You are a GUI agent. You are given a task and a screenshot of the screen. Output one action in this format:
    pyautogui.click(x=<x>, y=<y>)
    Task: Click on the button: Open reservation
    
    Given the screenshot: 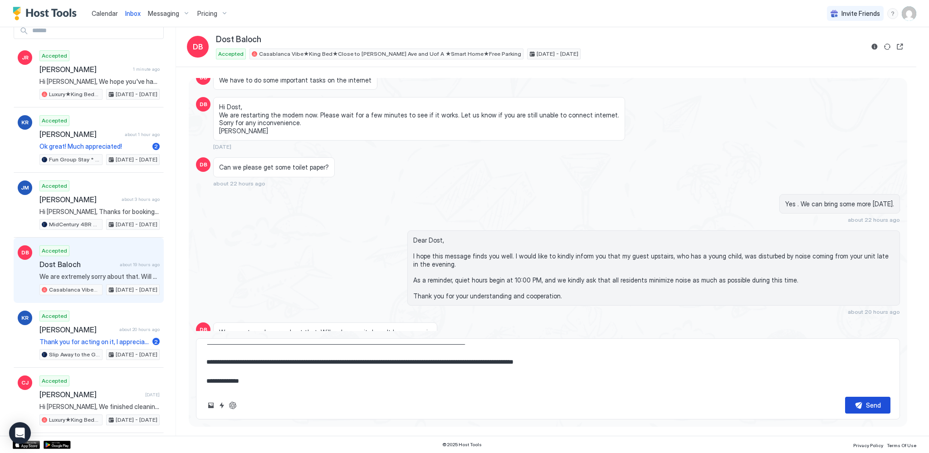 What is the action you would take?
    pyautogui.click(x=900, y=47)
    